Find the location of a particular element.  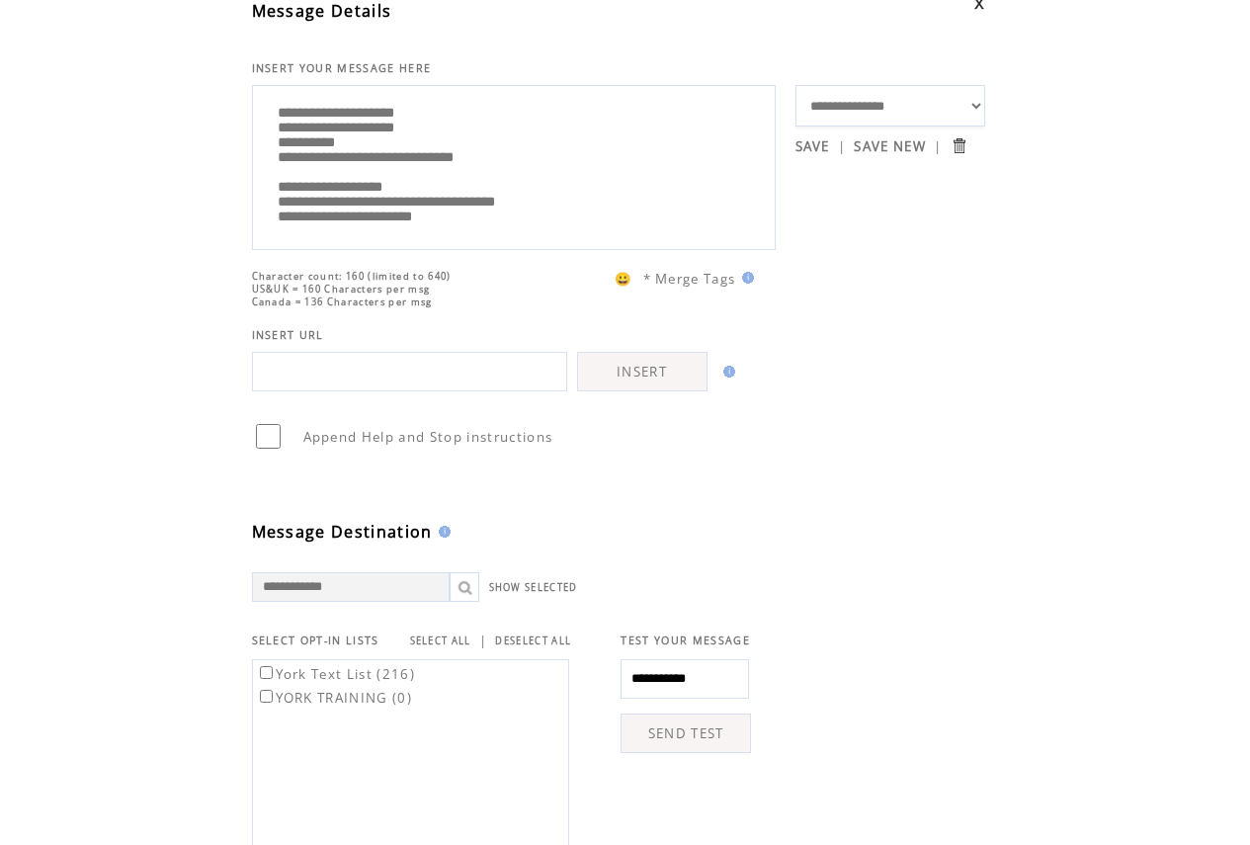

a: INSERT is located at coordinates (642, 371).